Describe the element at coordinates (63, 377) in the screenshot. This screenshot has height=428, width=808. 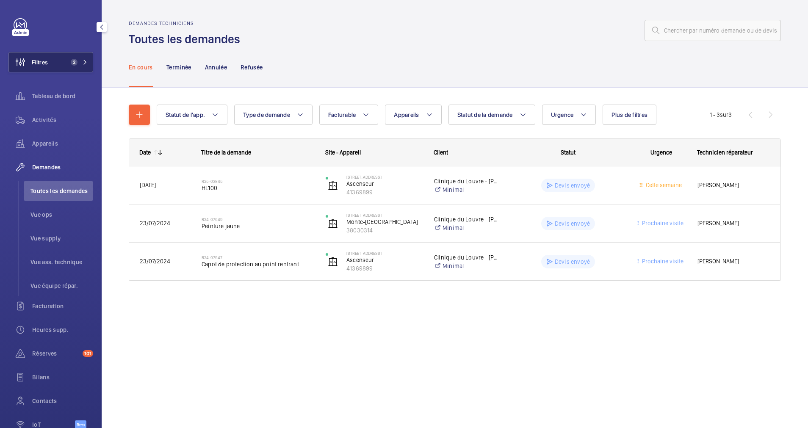
I see `span: Bilans` at that location.